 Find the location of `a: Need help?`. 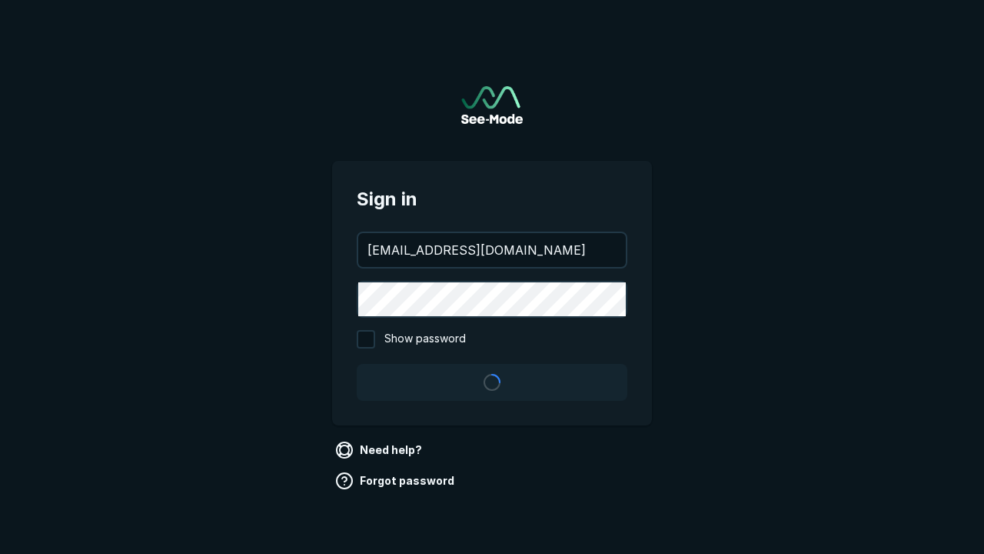

a: Need help? is located at coordinates (380, 450).